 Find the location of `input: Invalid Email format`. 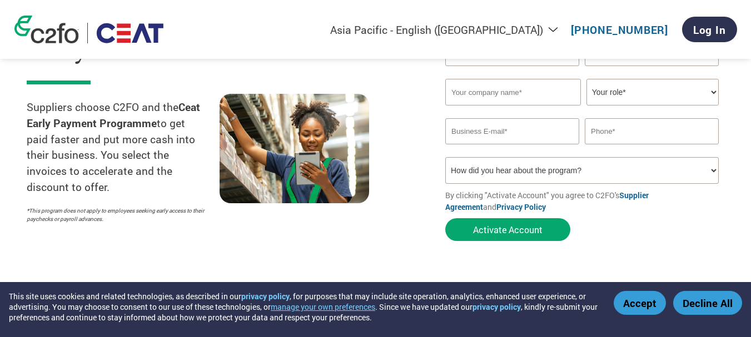

input: Invalid Email format is located at coordinates (512, 131).